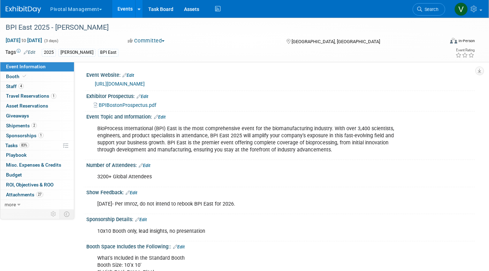  What do you see at coordinates (49, 52) in the screenshot?
I see `div: 2025` at bounding box center [49, 52].